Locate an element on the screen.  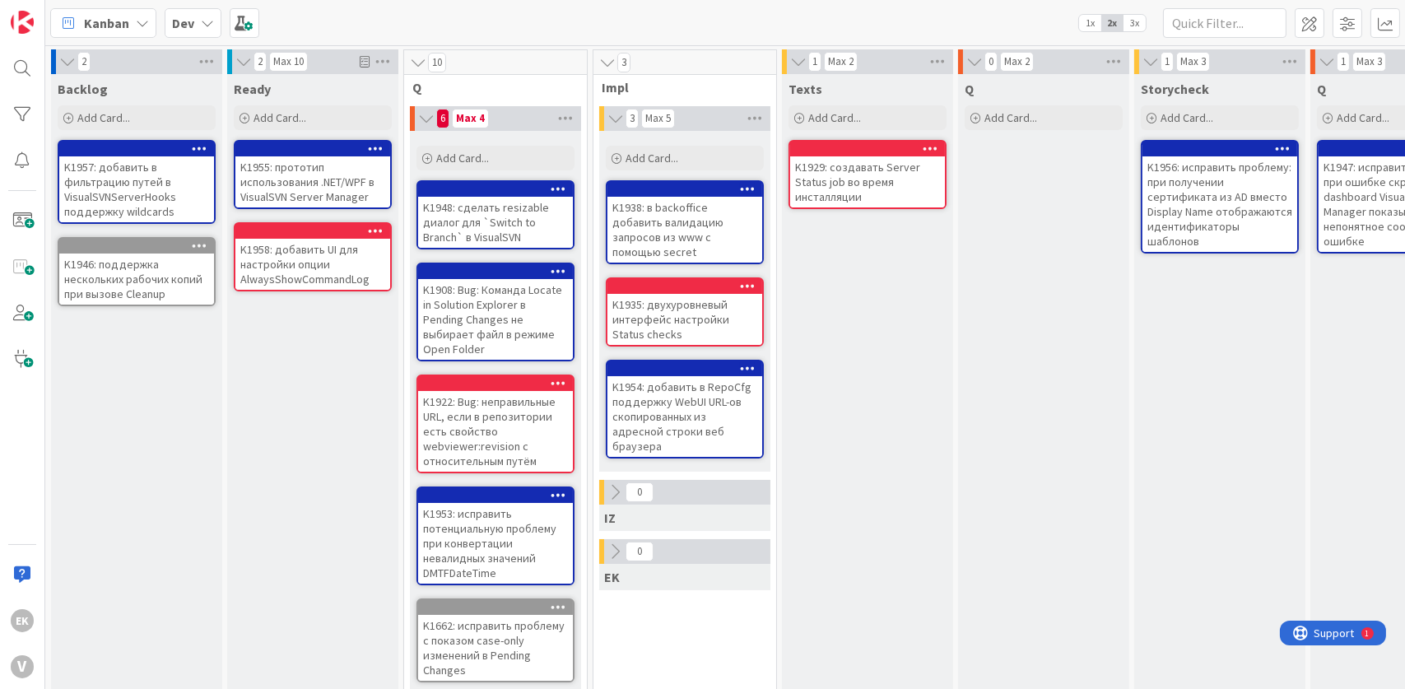
span: 1x is located at coordinates (1089, 23).